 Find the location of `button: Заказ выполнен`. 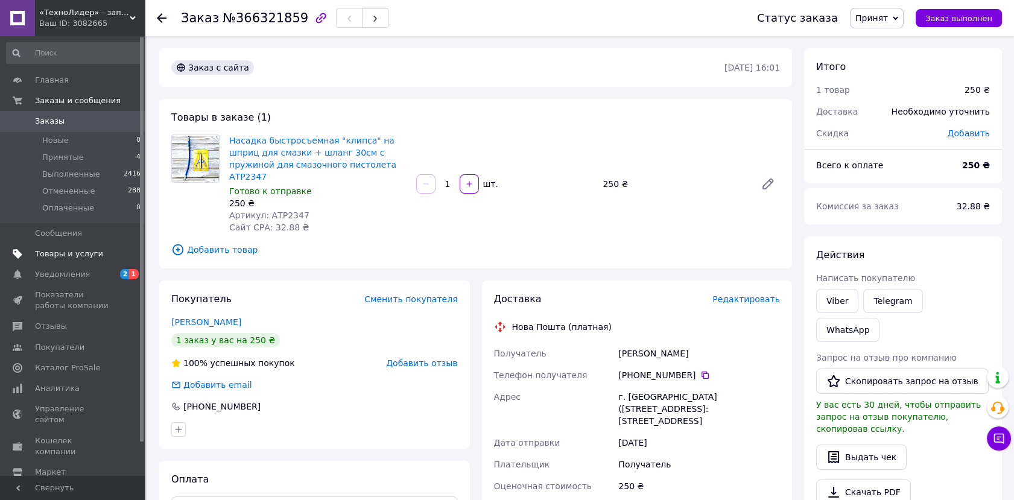

button: Заказ выполнен is located at coordinates (958, 18).